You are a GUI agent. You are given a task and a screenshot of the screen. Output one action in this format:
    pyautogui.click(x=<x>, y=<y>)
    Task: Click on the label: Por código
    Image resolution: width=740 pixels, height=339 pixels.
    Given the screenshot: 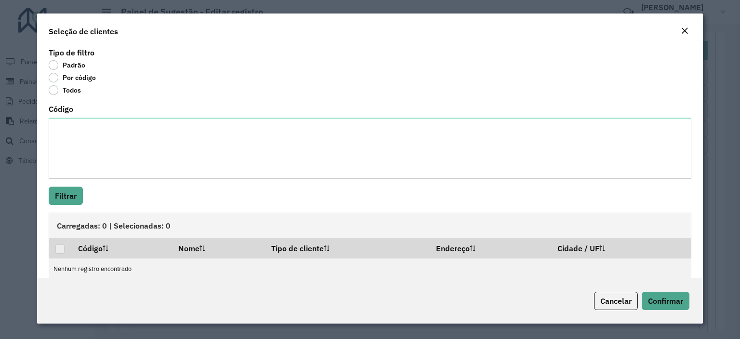 What is the action you would take?
    pyautogui.click(x=72, y=78)
    